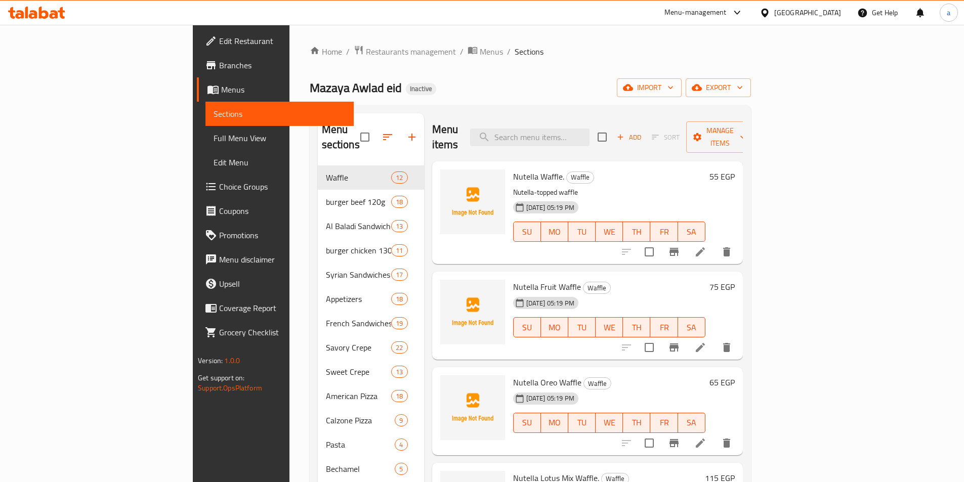 The width and height of the screenshot is (964, 482). Describe the element at coordinates (275, 187) in the screenshot. I see `a: Choice Groups` at that location.